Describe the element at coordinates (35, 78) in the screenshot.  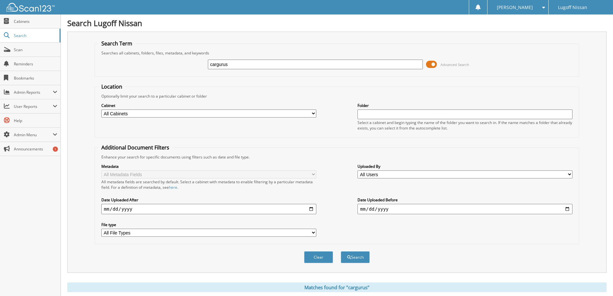
I see `span: Bookmarks` at that location.